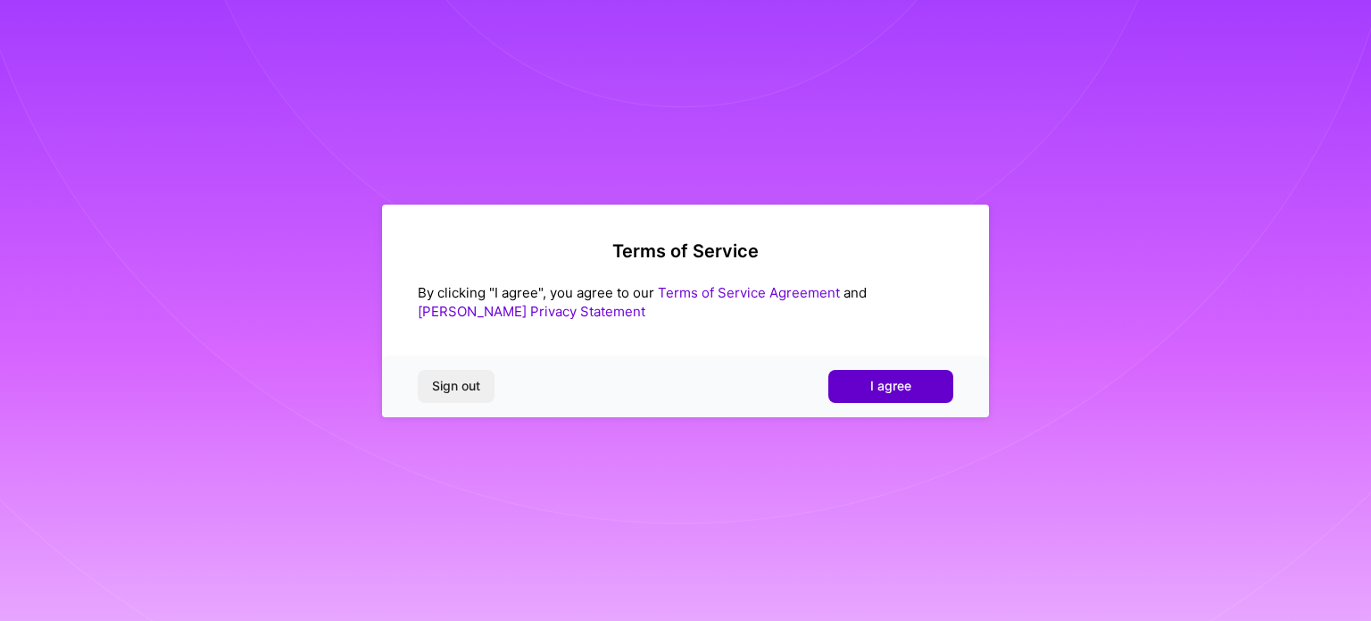  I want to click on h2: Terms of Service, so click(686, 251).